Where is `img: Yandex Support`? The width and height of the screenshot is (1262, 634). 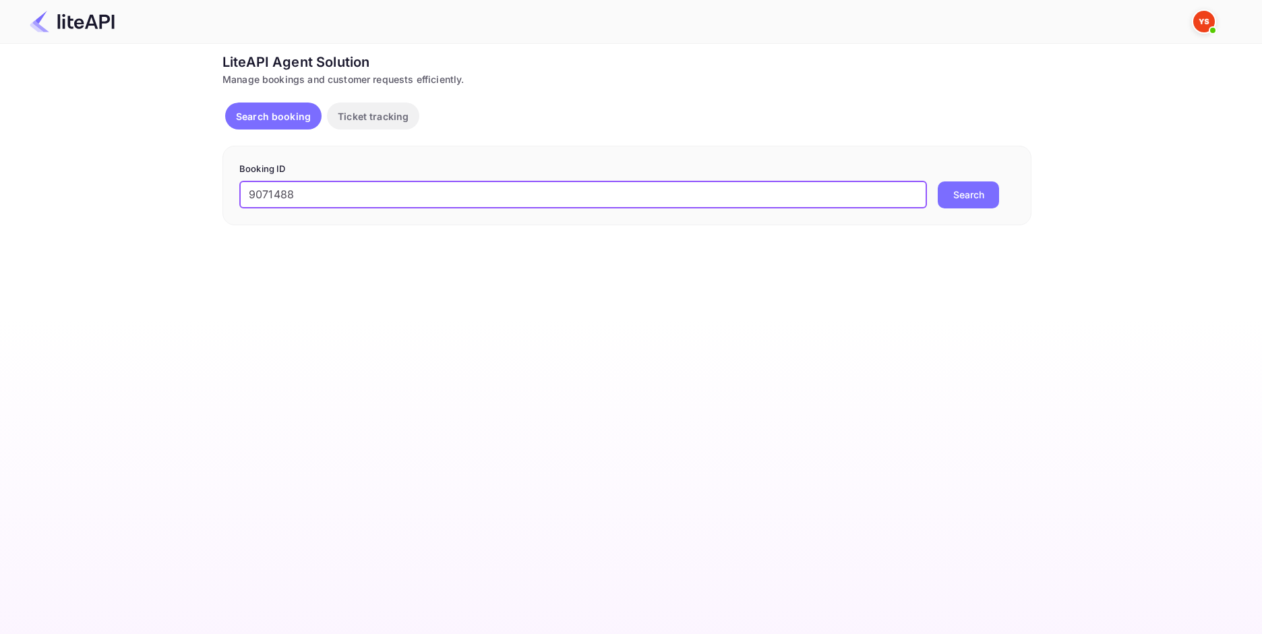 img: Yandex Support is located at coordinates (1204, 22).